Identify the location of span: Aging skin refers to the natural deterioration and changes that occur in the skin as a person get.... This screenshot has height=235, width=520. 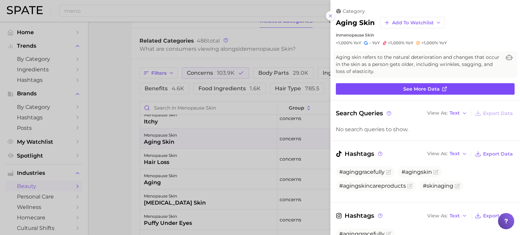
(418, 64).